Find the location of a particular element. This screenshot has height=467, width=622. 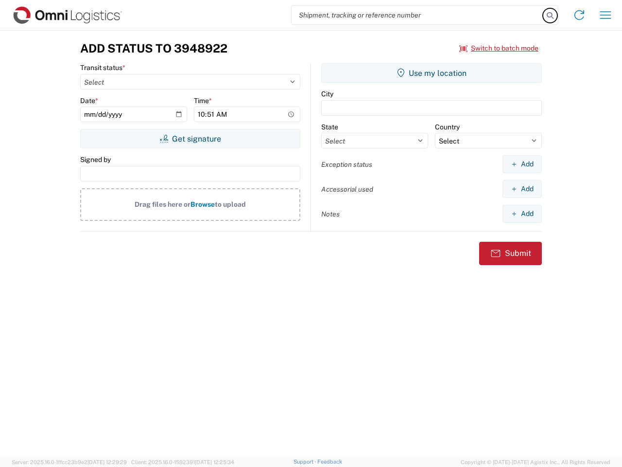

span: Server: 2025.16.0-1ffcc23b9e2 is located at coordinates (69, 462).